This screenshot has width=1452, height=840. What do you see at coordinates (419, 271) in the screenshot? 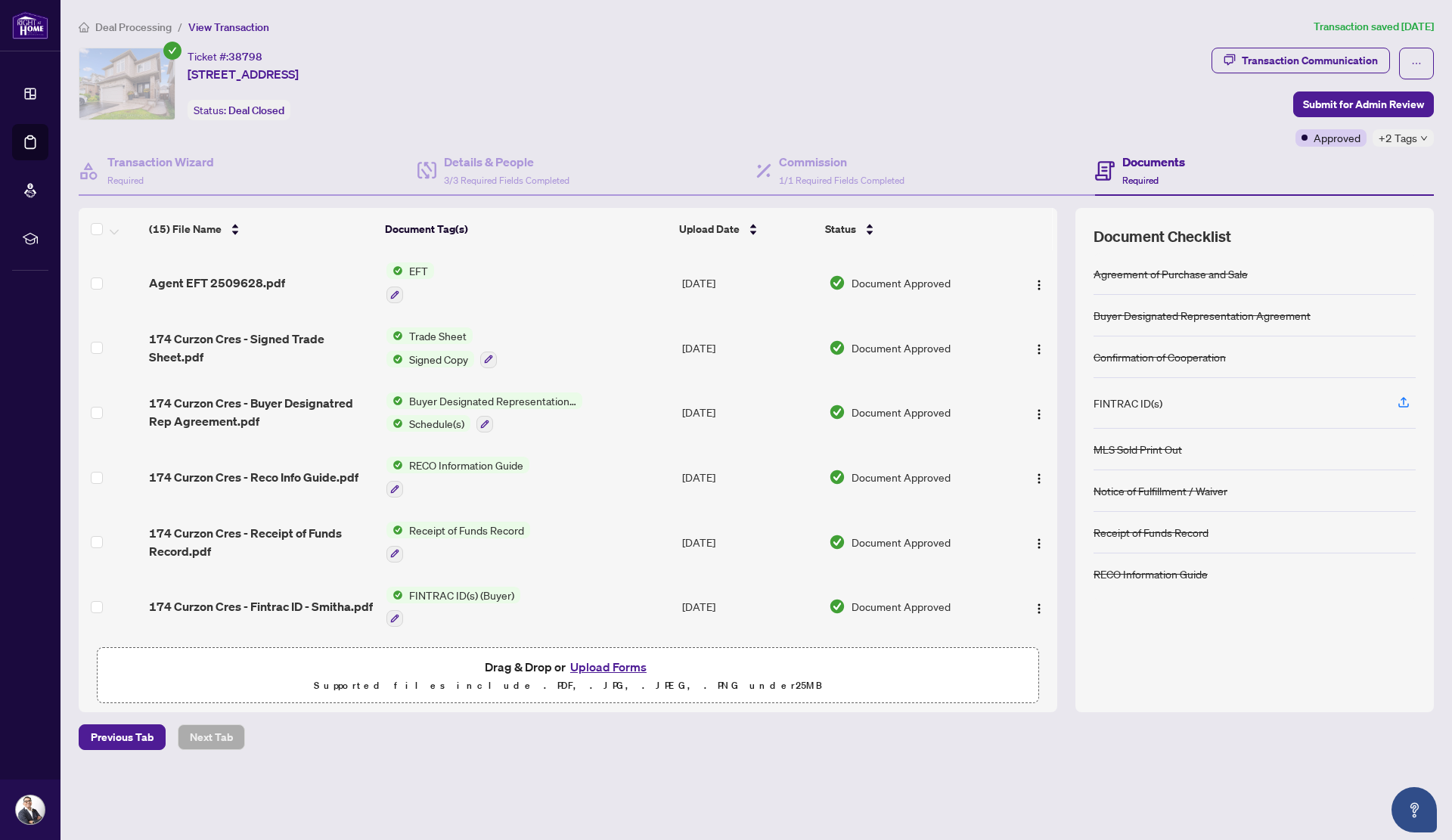
I see `span: EFT` at bounding box center [419, 271].